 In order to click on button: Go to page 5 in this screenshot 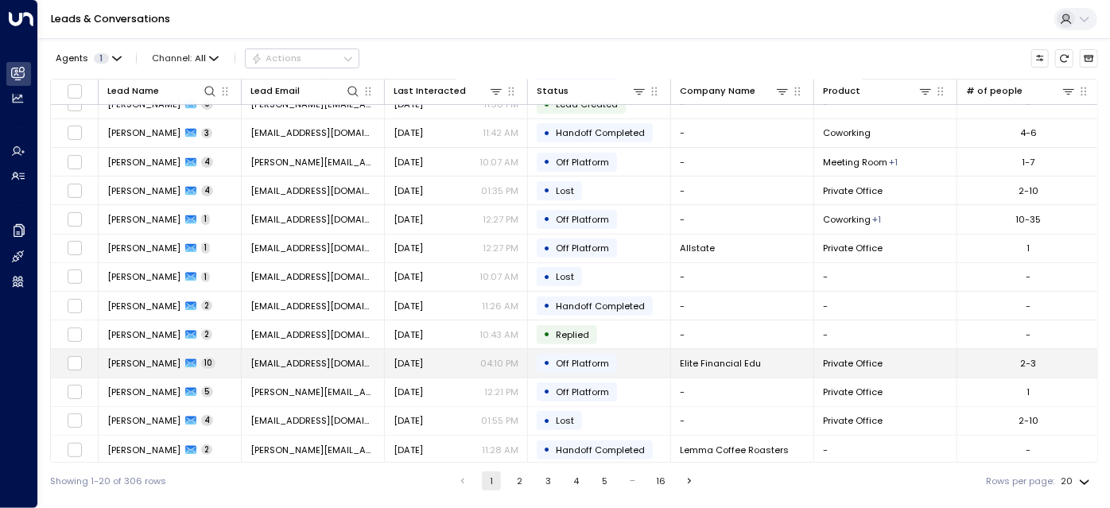, I will do `click(604, 481)`.